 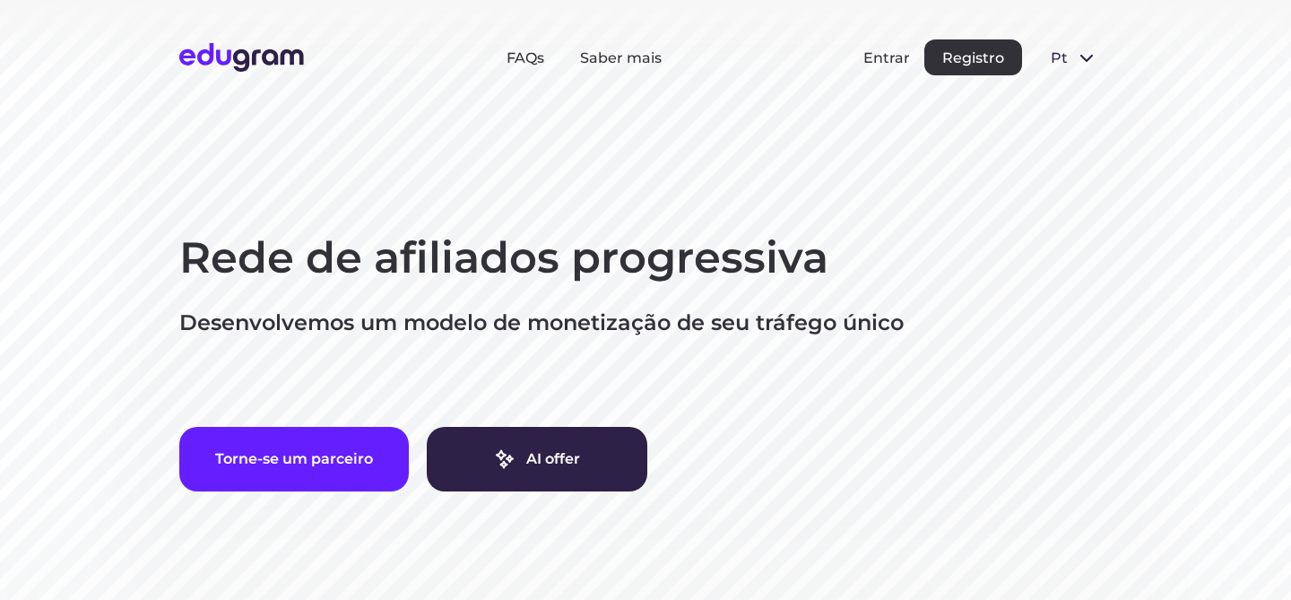 What do you see at coordinates (241, 57) in the screenshot?
I see `img: Edugram Logo` at bounding box center [241, 57].